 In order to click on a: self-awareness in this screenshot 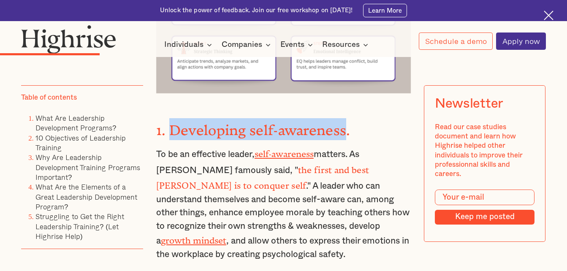, I will do `click(284, 151)`.